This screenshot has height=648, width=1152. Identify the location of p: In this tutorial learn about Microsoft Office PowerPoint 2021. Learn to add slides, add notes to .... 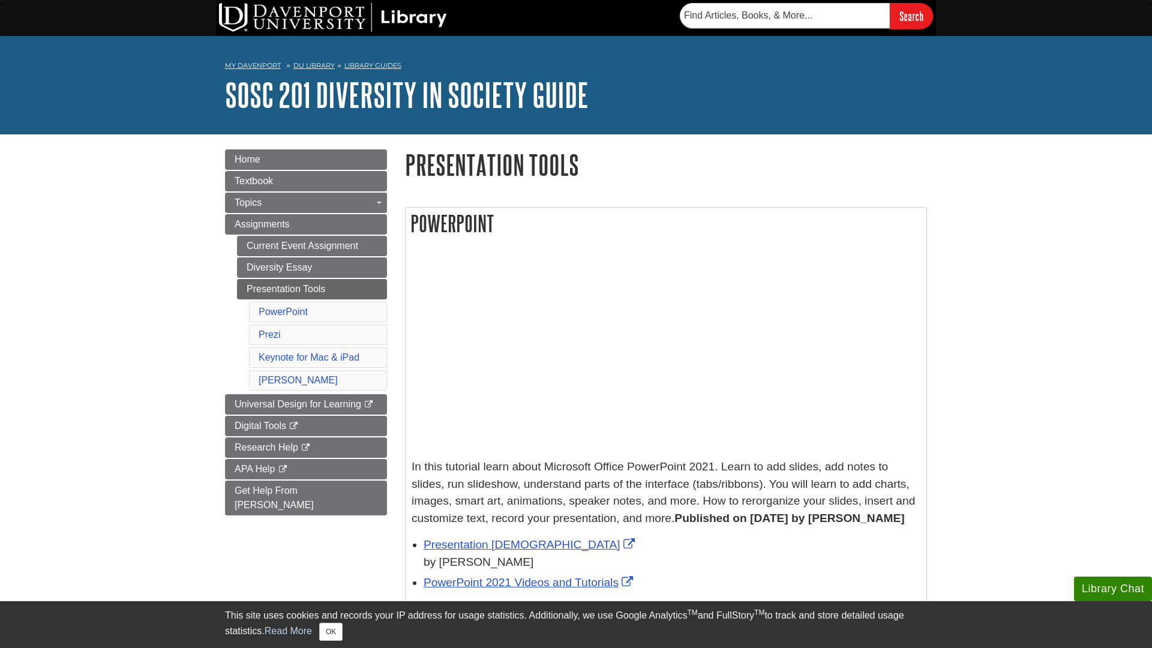
(666, 493).